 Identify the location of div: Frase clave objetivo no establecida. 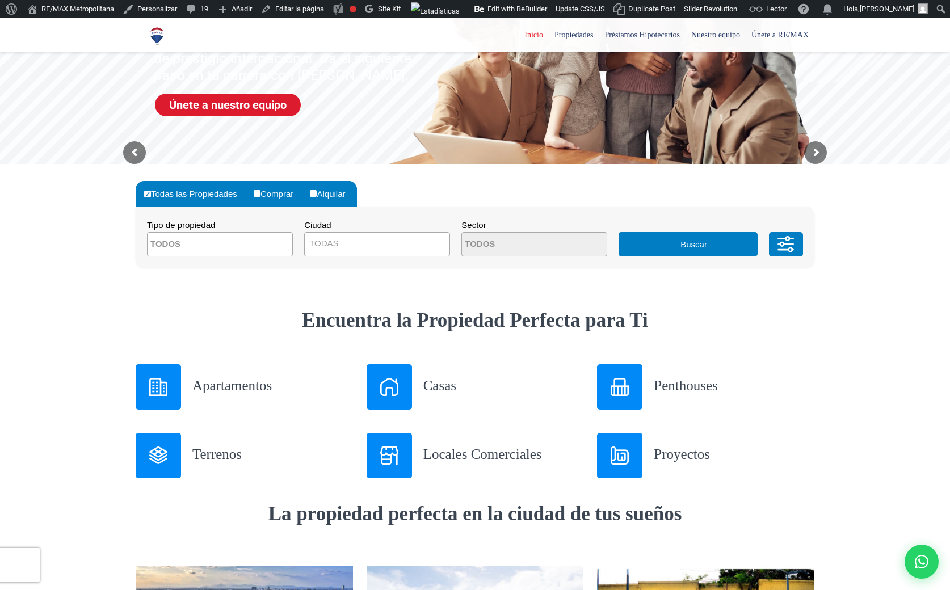
(353, 9).